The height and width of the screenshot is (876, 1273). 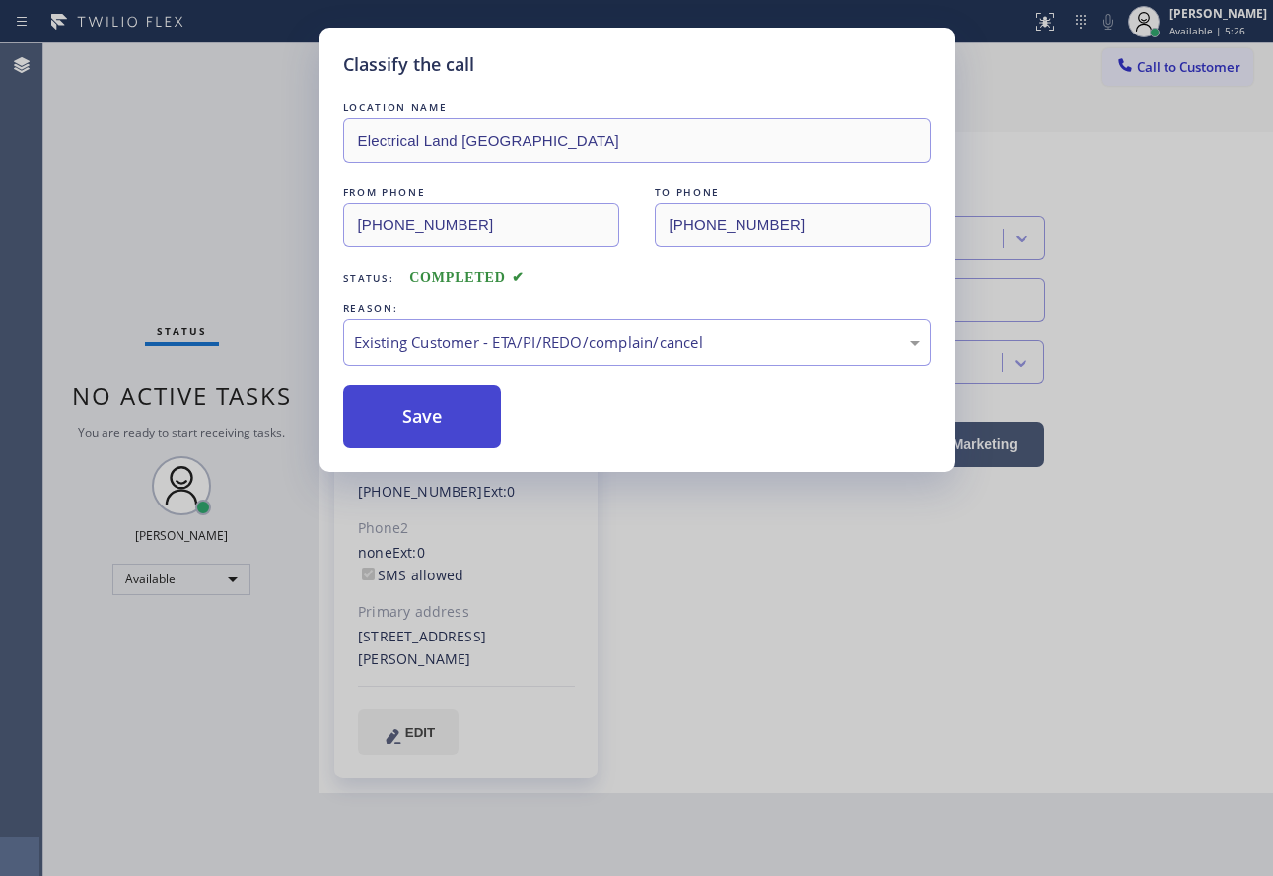 What do you see at coordinates (408, 64) in the screenshot?
I see `h5: Classify the call` at bounding box center [408, 64].